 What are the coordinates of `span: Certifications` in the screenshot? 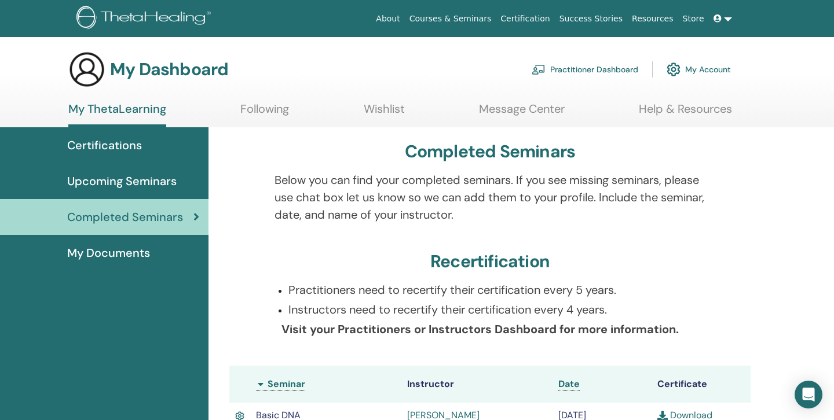 It's located at (104, 145).